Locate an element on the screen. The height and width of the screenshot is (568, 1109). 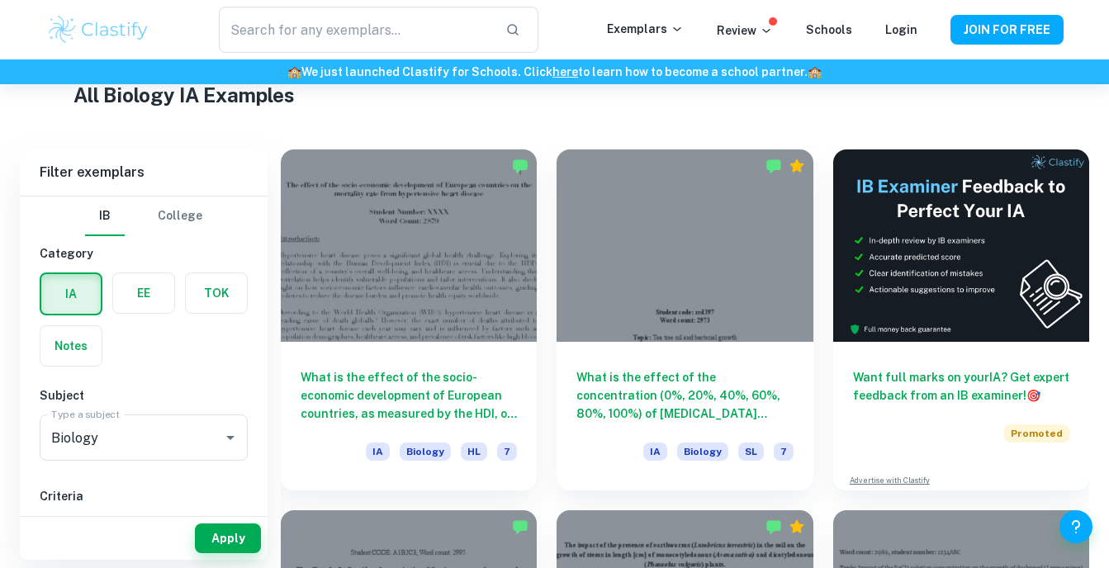
a: Schools is located at coordinates (829, 30).